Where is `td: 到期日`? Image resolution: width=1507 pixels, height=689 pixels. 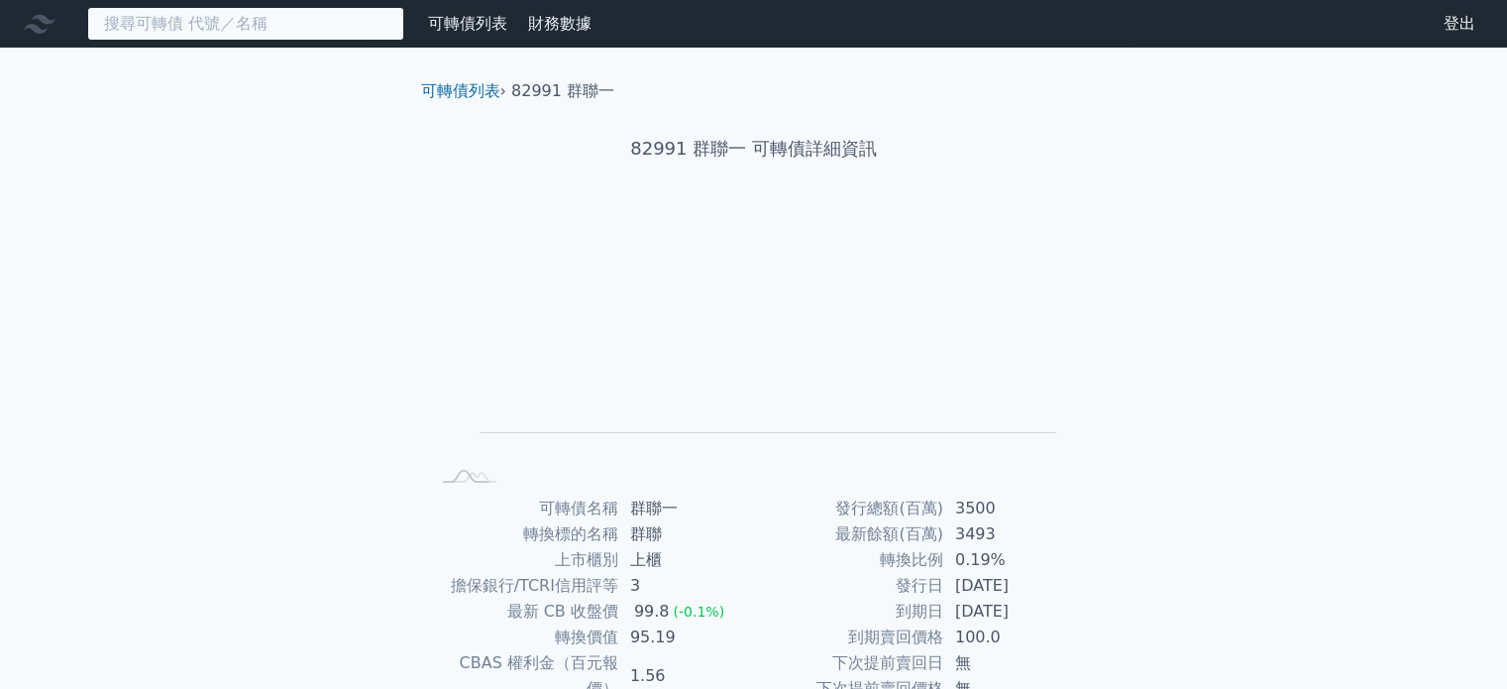
td: 到期日 is located at coordinates (848, 611).